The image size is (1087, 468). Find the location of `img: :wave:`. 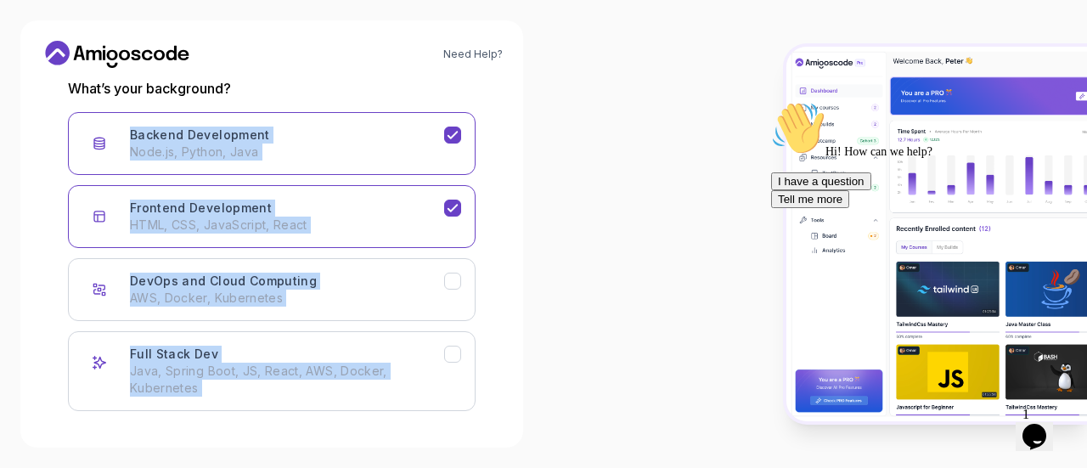

img: :wave: is located at coordinates (34, 34).